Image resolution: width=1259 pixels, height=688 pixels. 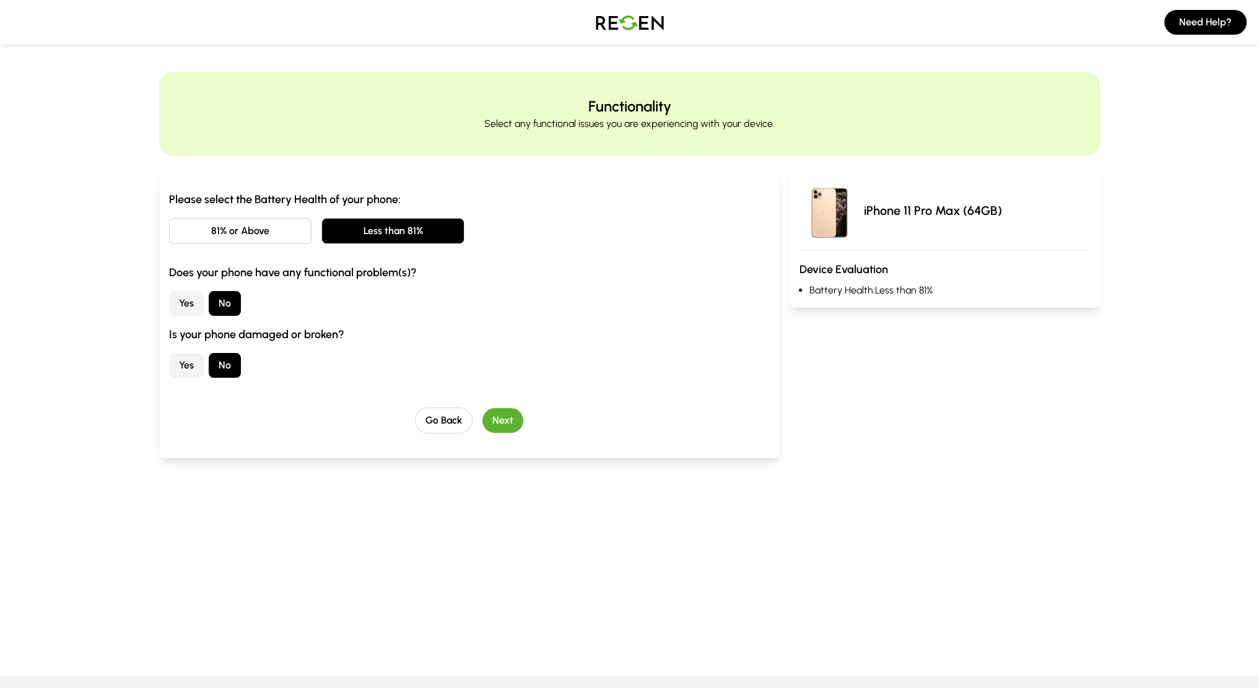 What do you see at coordinates (629, 124) in the screenshot?
I see `p: Select any functional issues you are experiencing with your device.` at bounding box center [629, 124].